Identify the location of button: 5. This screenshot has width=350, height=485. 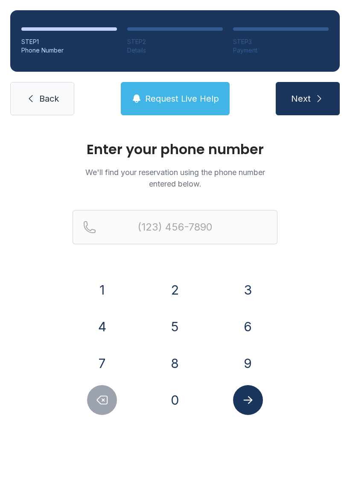
(175, 327).